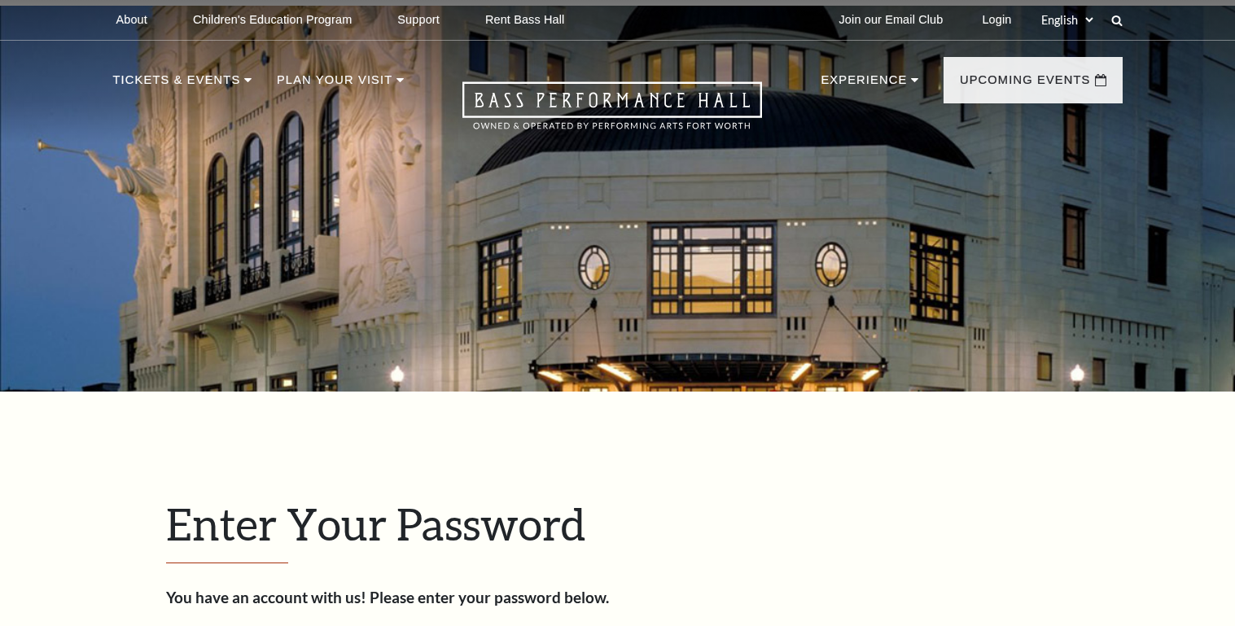 The height and width of the screenshot is (626, 1235). I want to click on span: Enter Your Password, so click(375, 523).